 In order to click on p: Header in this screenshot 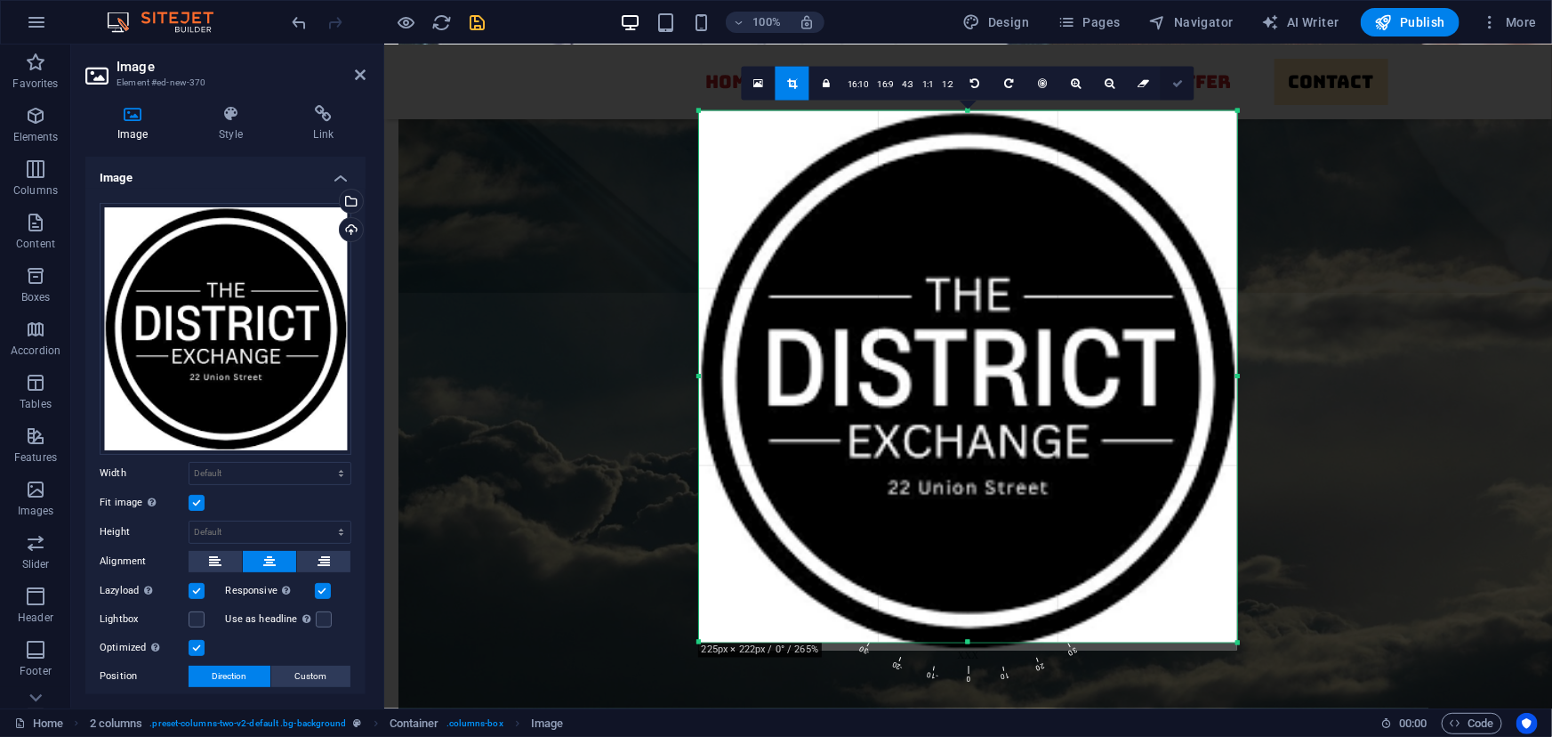, I will do `click(36, 617)`.